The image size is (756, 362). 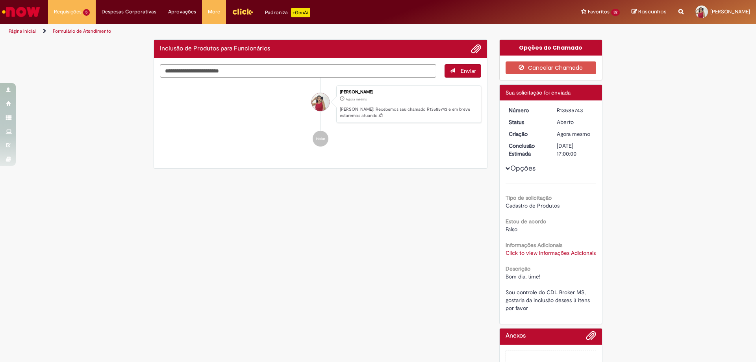 I want to click on span: Despesas Corporativas, so click(x=129, y=12).